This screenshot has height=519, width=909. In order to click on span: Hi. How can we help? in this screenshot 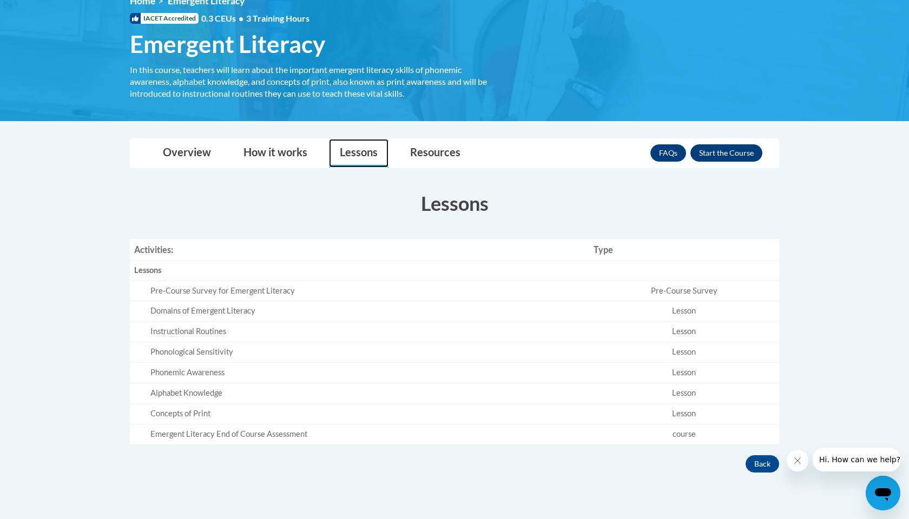, I will do `click(47, 12)`.